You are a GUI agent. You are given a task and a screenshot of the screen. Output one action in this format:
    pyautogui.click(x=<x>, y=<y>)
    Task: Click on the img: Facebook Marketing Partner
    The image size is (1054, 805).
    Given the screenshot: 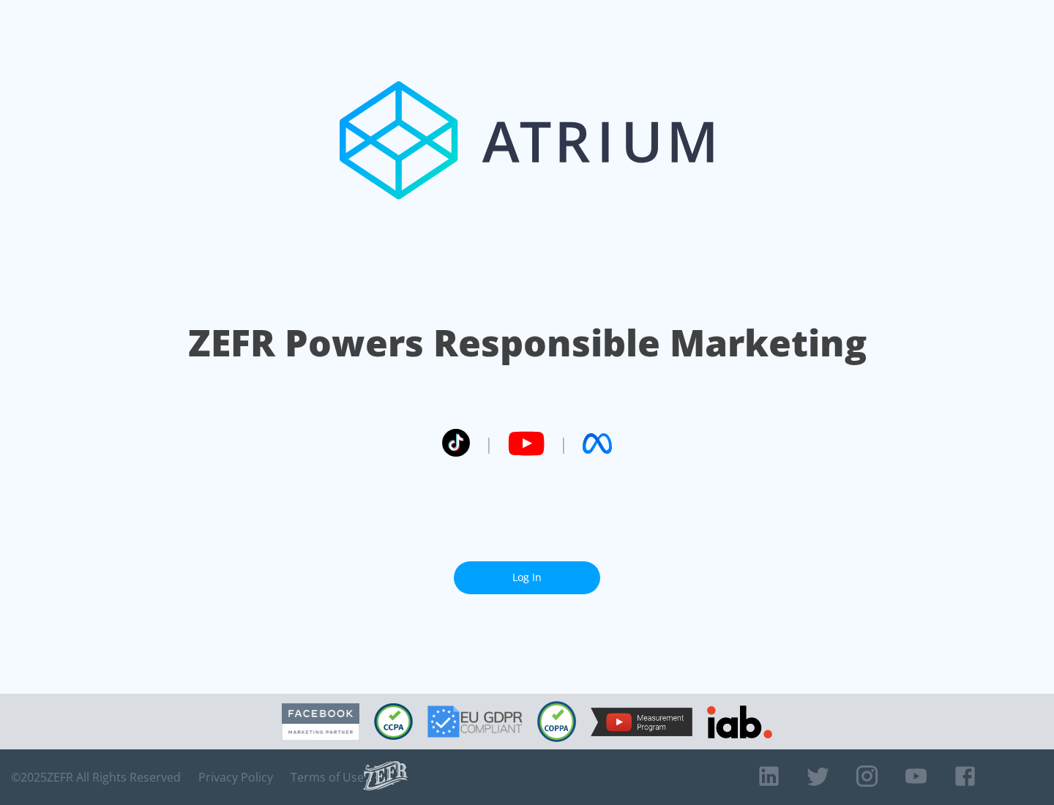 What is the action you would take?
    pyautogui.click(x=321, y=722)
    